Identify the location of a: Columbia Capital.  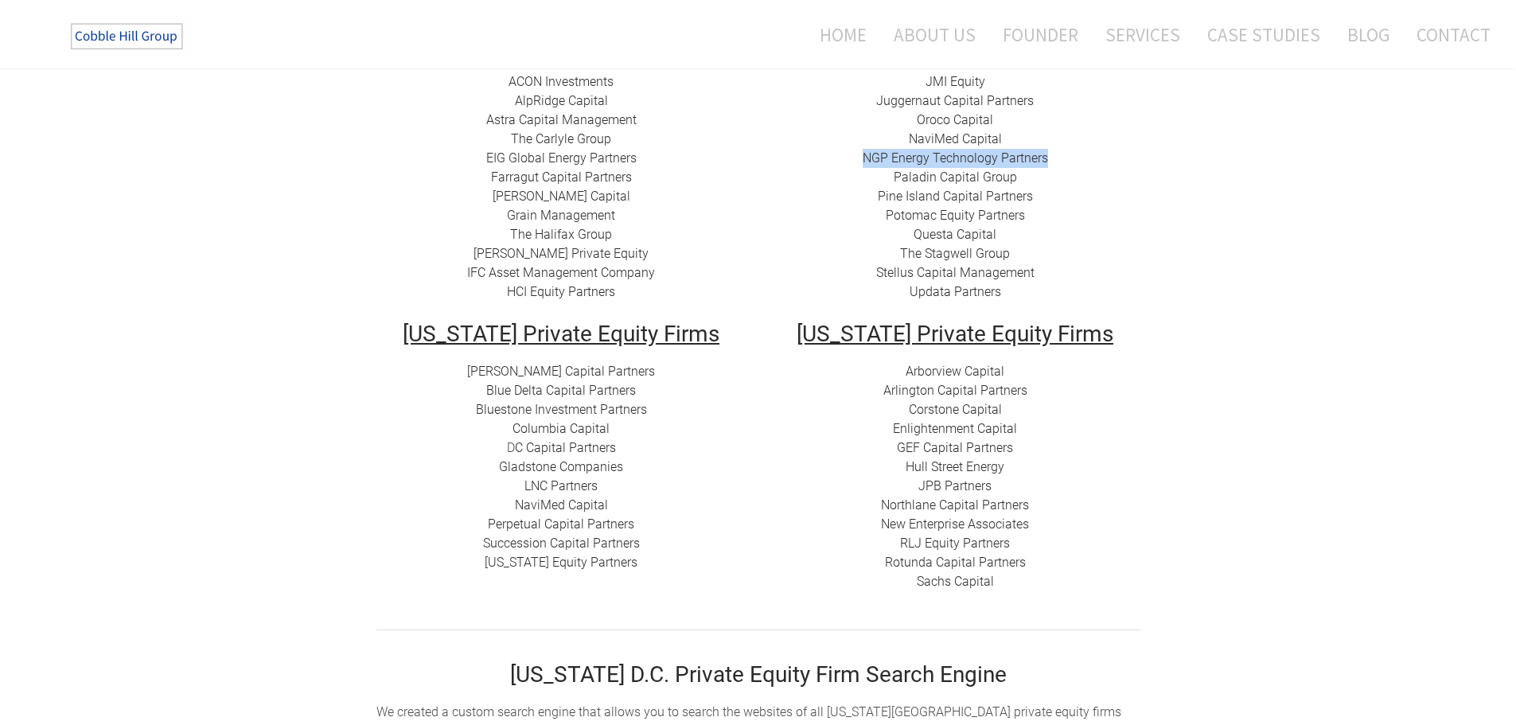
(561, 428).